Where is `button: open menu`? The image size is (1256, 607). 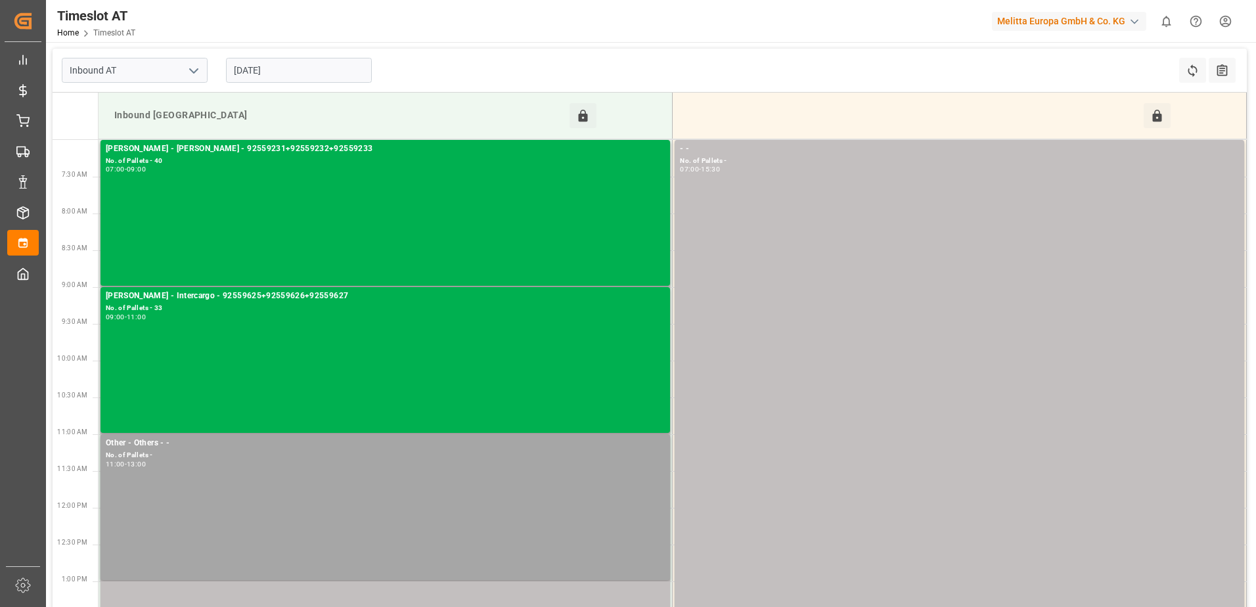
button: open menu is located at coordinates (193, 70).